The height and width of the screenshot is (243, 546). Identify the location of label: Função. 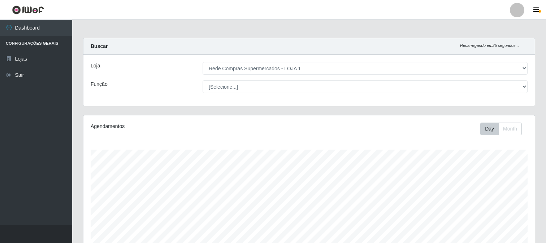
(99, 84).